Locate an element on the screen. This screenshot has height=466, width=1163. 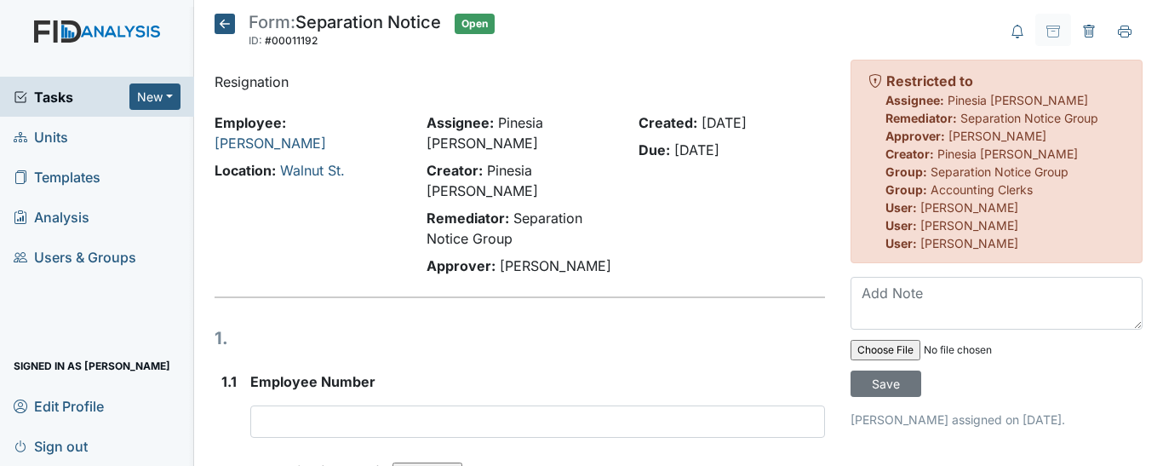
span: #00011192 is located at coordinates (291, 40).